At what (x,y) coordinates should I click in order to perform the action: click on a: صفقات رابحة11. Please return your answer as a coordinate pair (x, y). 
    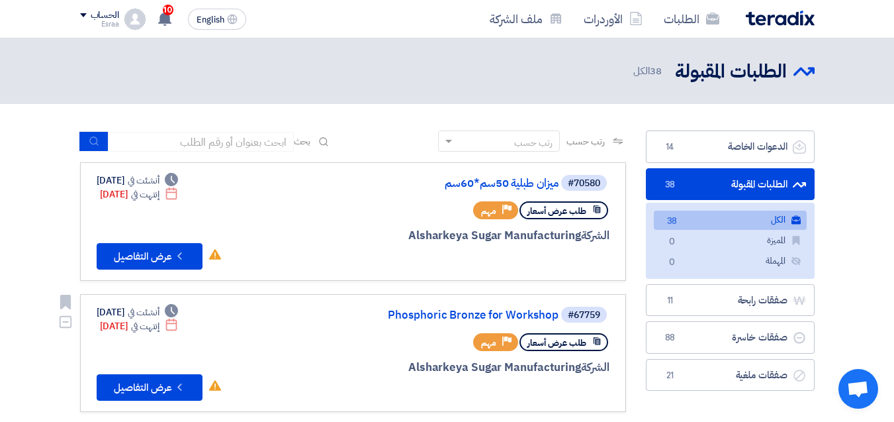
    Looking at the image, I should click on (730, 300).